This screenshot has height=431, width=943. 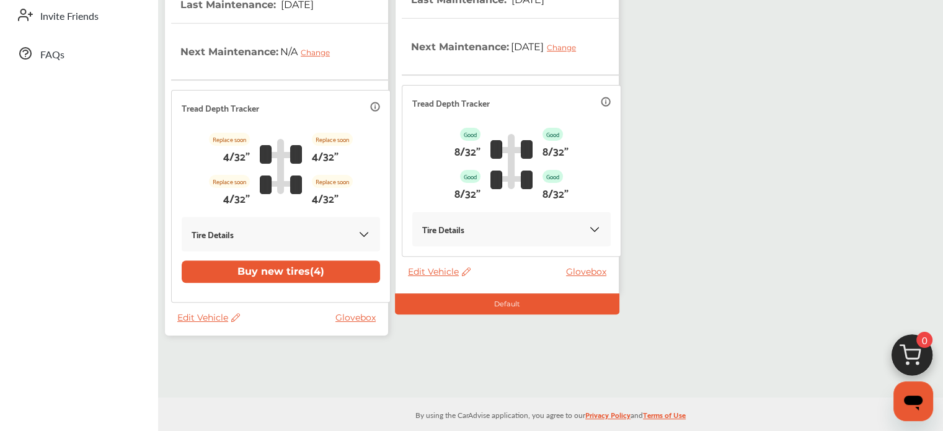 I want to click on span: N/A, so click(x=309, y=51).